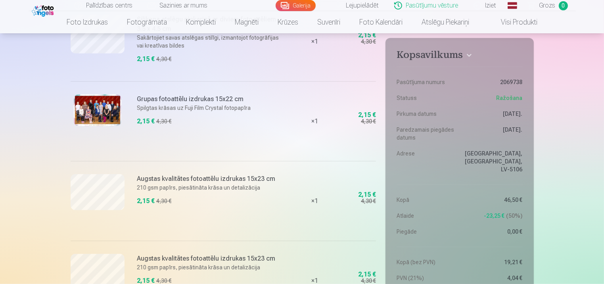 The width and height of the screenshot is (604, 284). What do you see at coordinates (380, 22) in the screenshot?
I see `a: Foto kalendāri` at bounding box center [380, 22].